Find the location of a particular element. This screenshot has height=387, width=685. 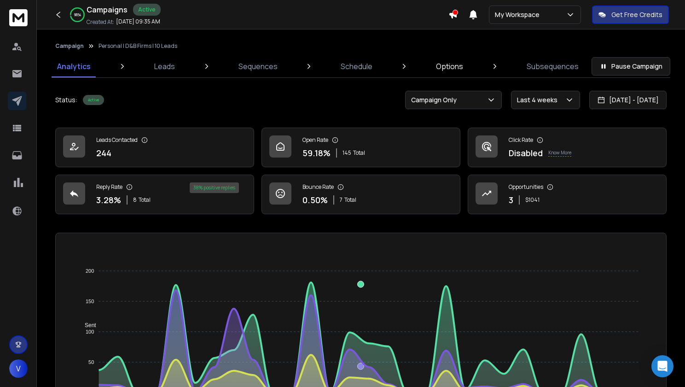

button: Get Free Credits is located at coordinates (630, 15).